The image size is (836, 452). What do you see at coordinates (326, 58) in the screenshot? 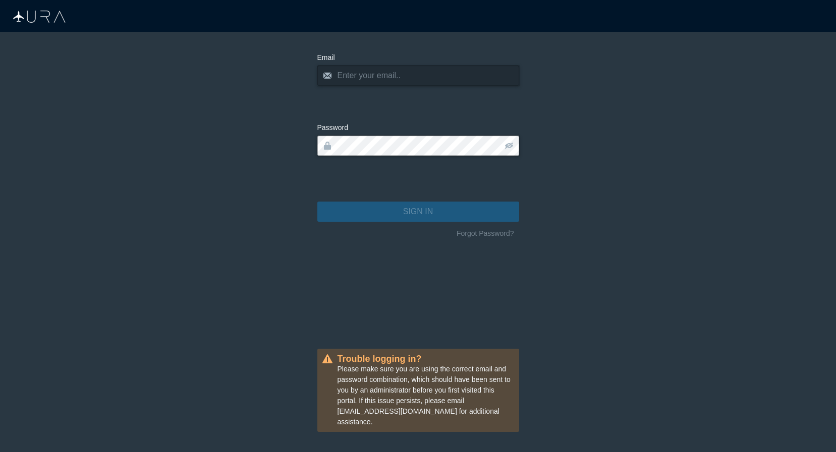
I see `span: Email` at bounding box center [326, 58].